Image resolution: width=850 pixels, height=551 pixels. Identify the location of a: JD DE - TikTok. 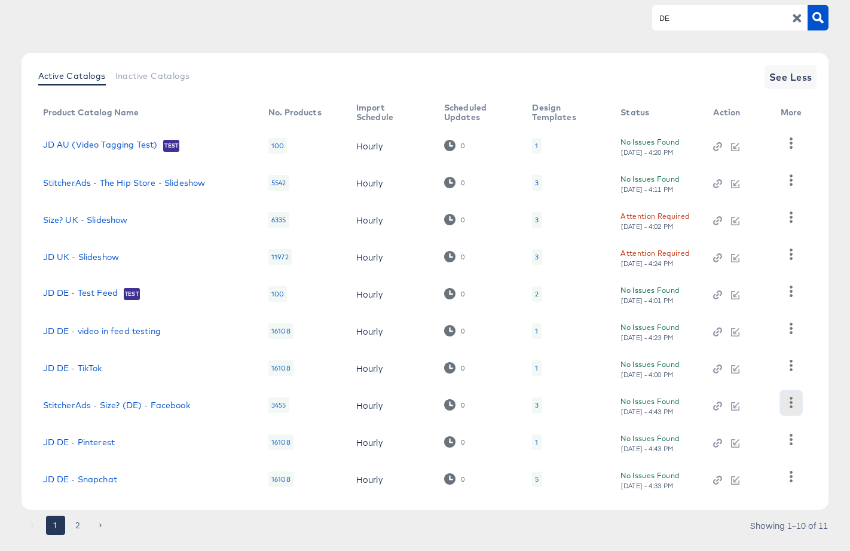
(72, 368).